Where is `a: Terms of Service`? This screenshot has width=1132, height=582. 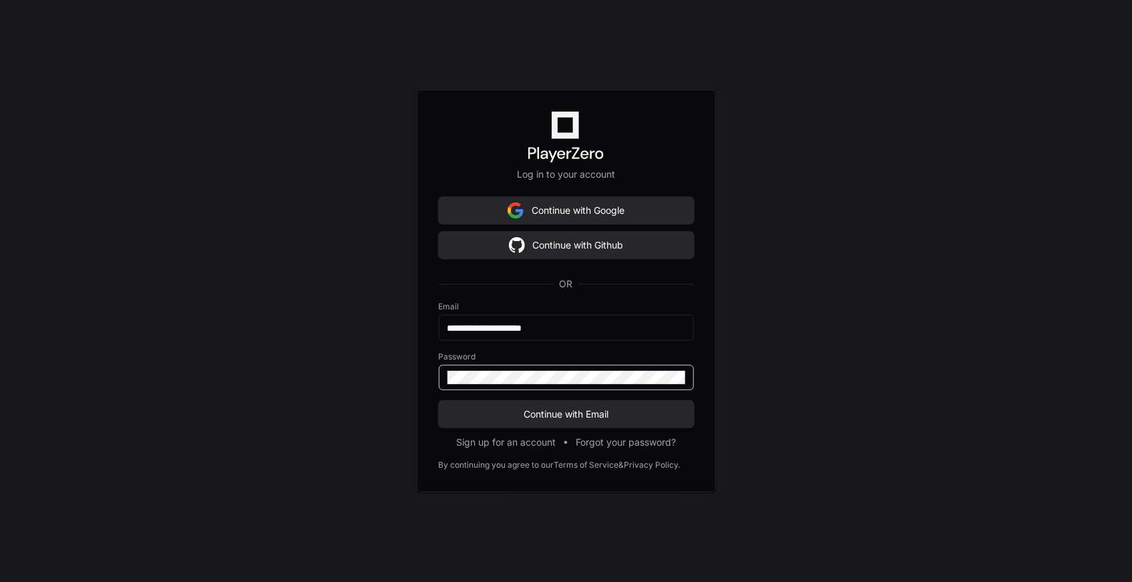
a: Terms of Service is located at coordinates (587, 465).